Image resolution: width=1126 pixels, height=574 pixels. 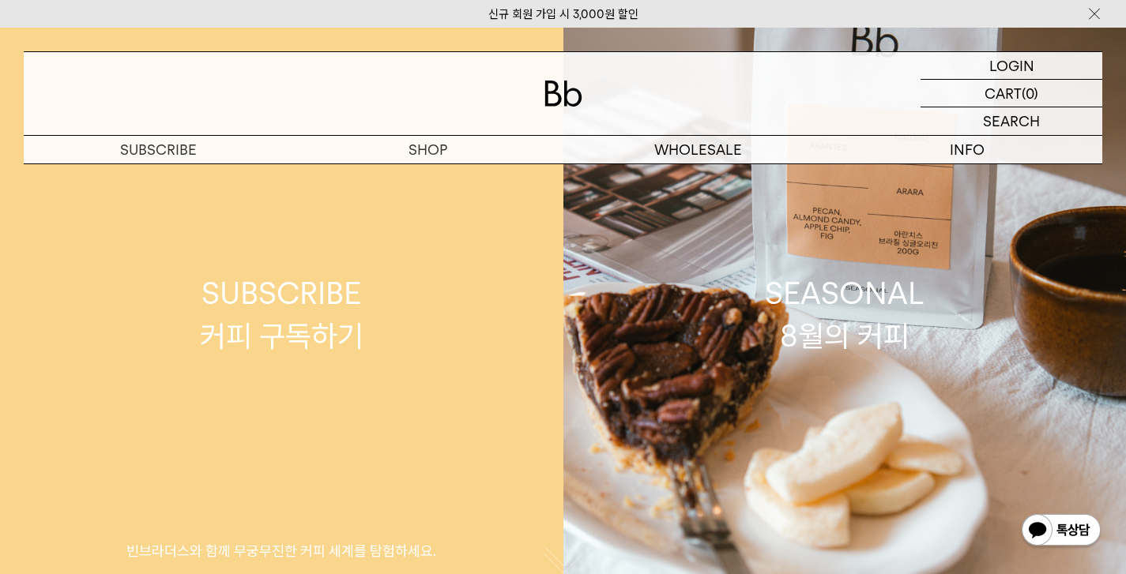 What do you see at coordinates (1011, 66) in the screenshot?
I see `p: LOGIN` at bounding box center [1011, 66].